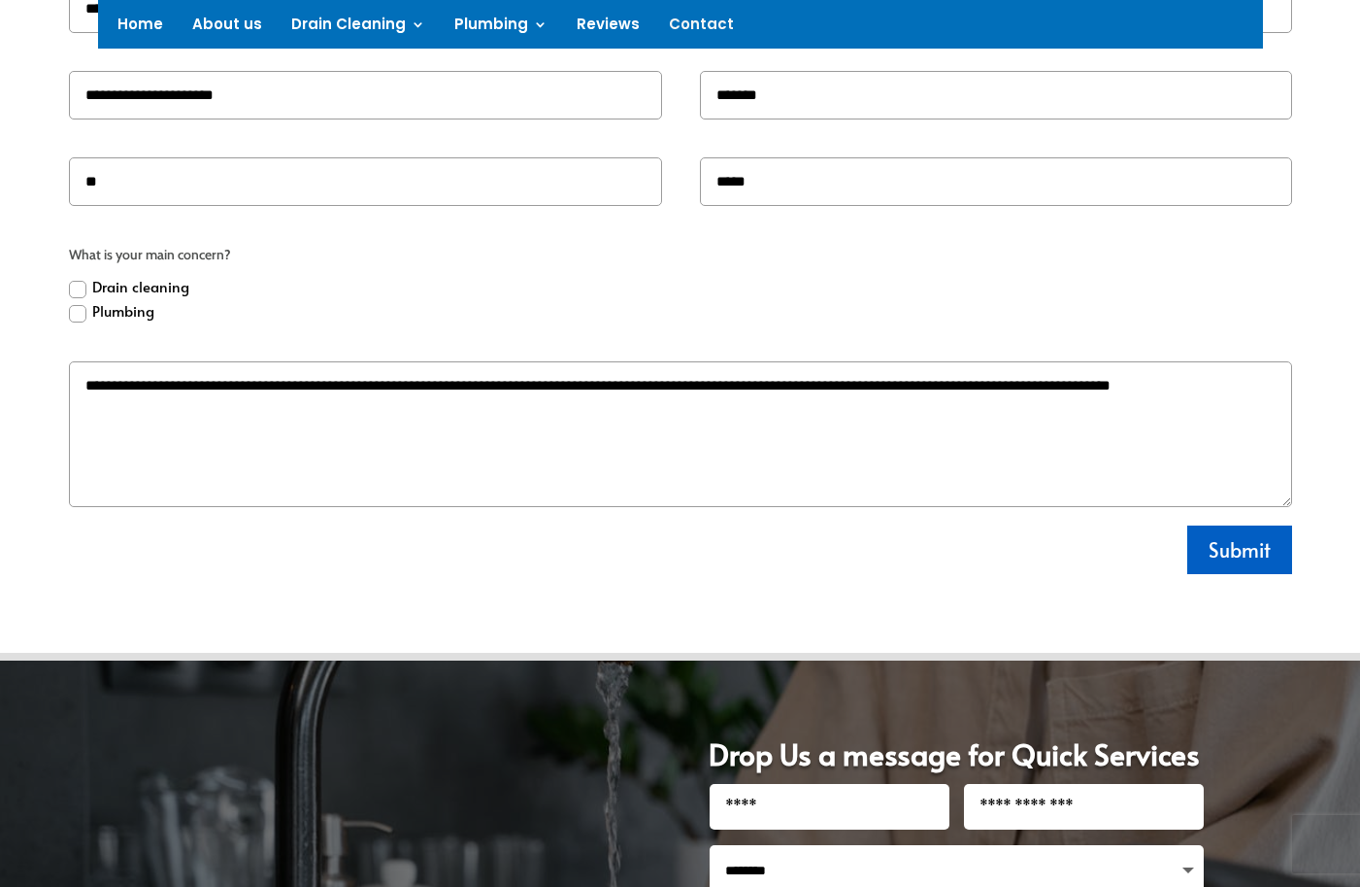 Image resolution: width=1360 pixels, height=887 pixels. What do you see at coordinates (129, 286) in the screenshot?
I see `label: Drain cleaning` at bounding box center [129, 286].